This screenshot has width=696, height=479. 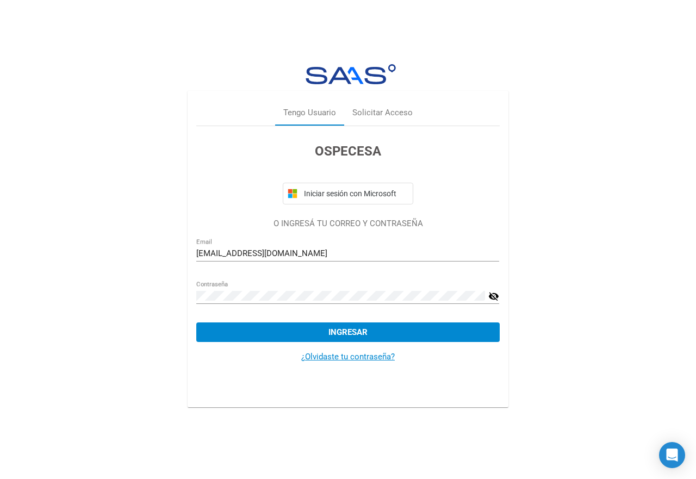 I want to click on div: Tengo Usuario, so click(x=309, y=112).